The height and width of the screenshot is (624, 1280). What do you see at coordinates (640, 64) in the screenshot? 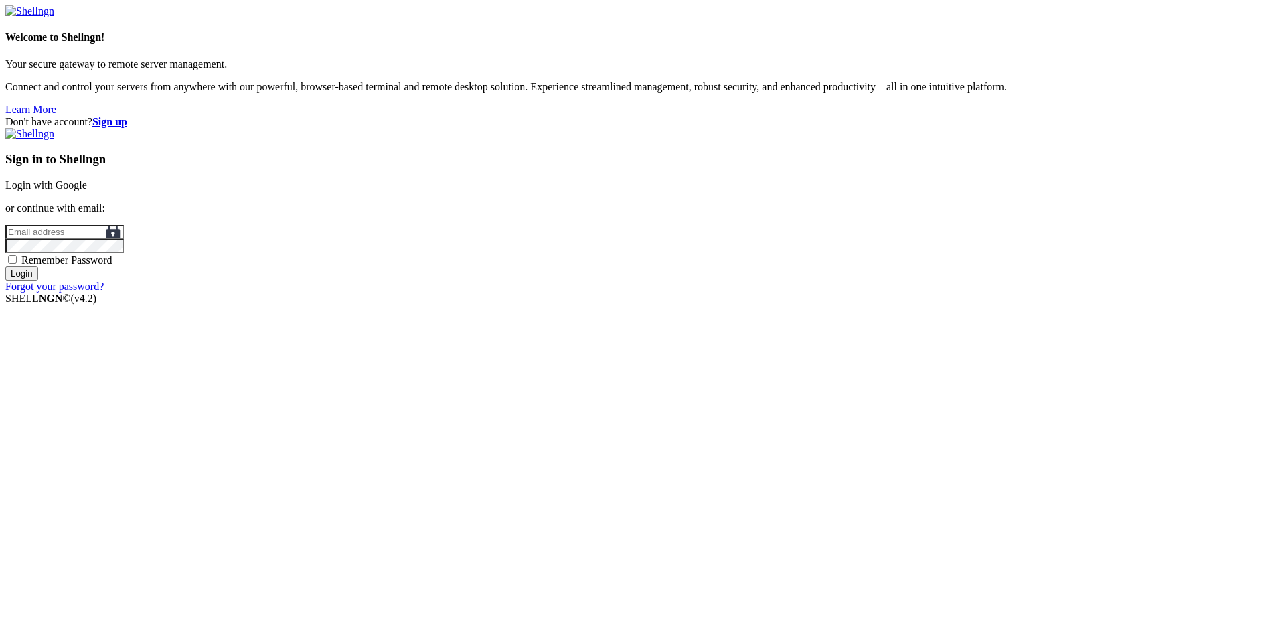
I see `p: Your secure gateway to remote server management.` at bounding box center [640, 64].